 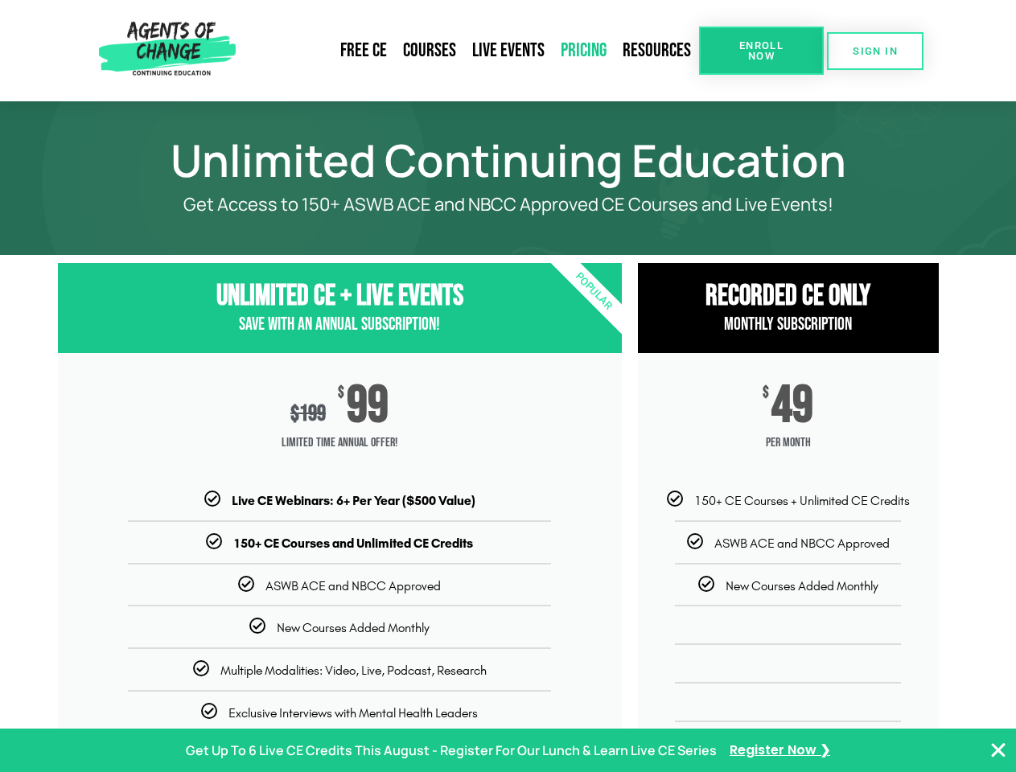 What do you see at coordinates (508, 51) in the screenshot?
I see `a: Live Events` at bounding box center [508, 51].